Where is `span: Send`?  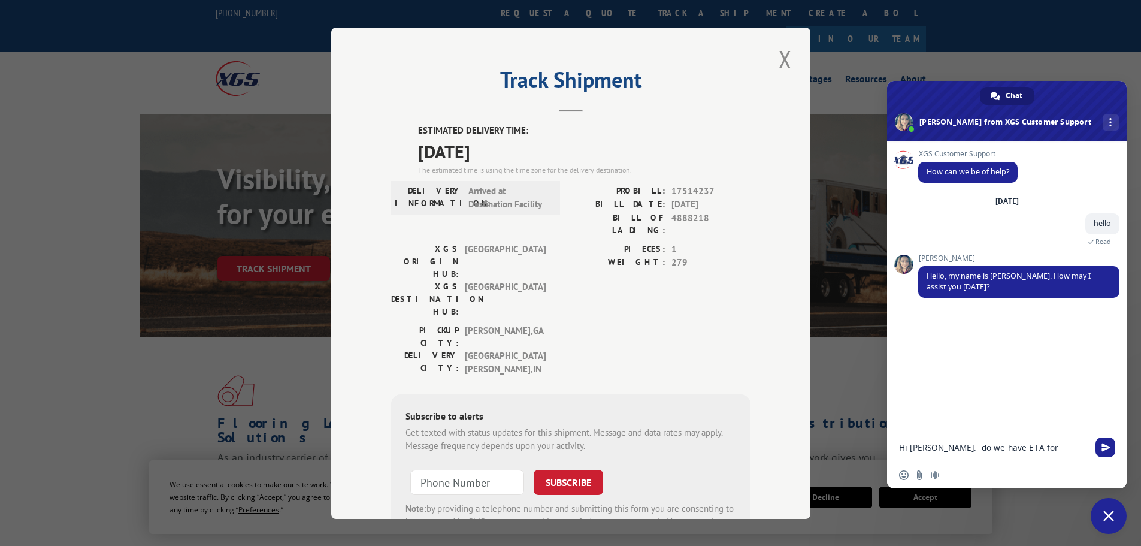
span: Send is located at coordinates (1105, 447).